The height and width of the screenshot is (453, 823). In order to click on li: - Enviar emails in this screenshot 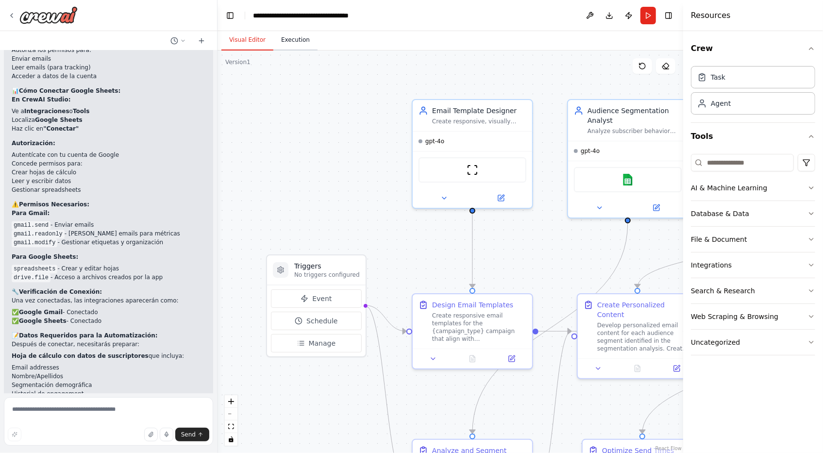, I will do `click(108, 225)`.